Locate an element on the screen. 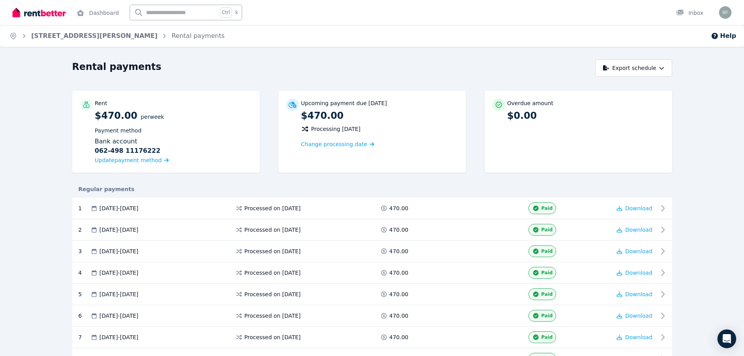  h1: Rental payments is located at coordinates (117, 67).